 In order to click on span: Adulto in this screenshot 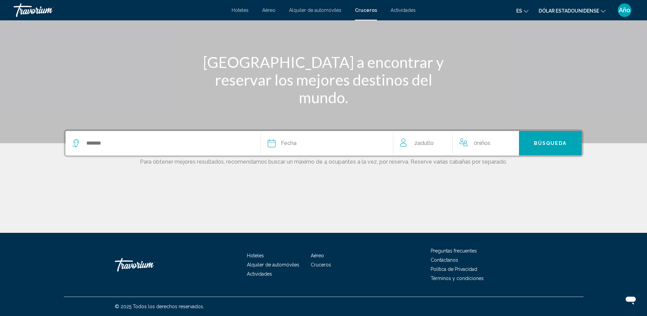, I will do `click(426, 143)`.